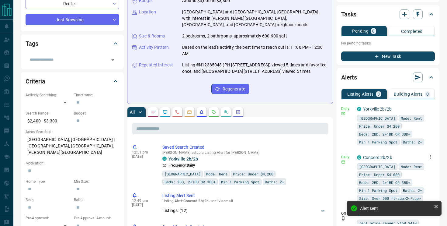  What do you see at coordinates (48, 95) in the screenshot?
I see `p: Actively Searching:` at bounding box center [48, 95].